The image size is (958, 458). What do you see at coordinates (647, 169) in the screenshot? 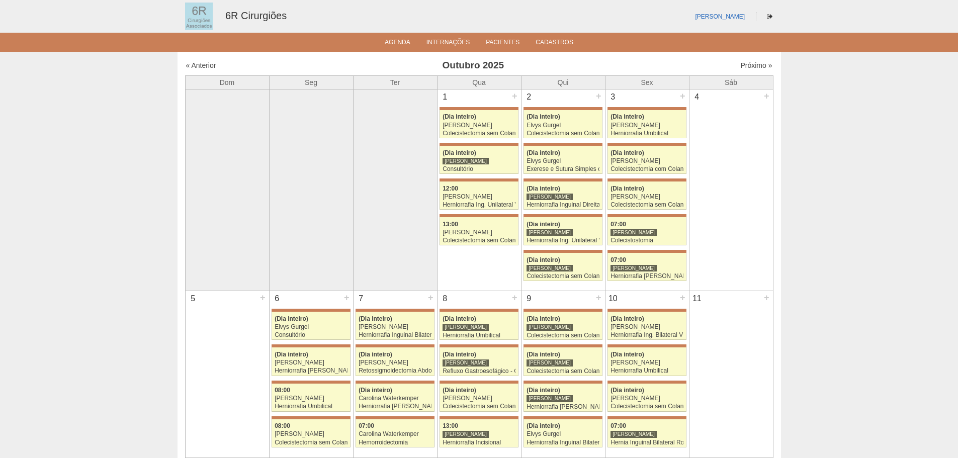
I see `div: Colecistectomia com Colangiografia VL` at bounding box center [647, 169].